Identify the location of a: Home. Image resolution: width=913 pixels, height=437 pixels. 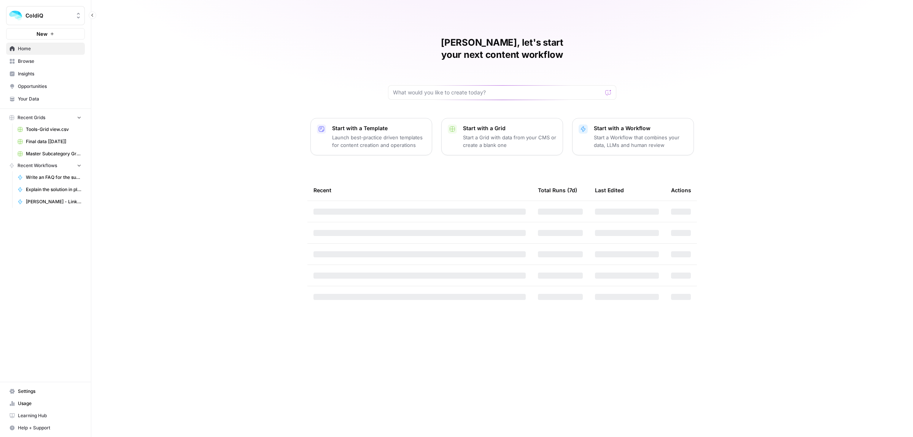
(45, 49).